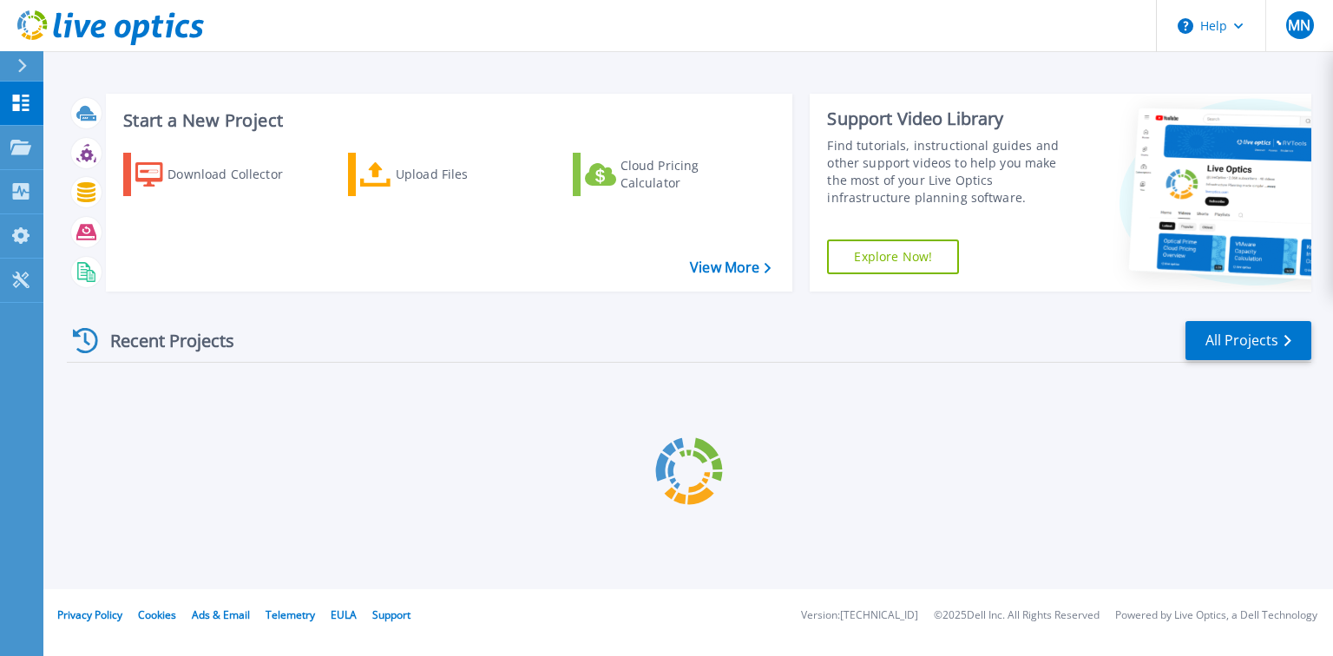 The width and height of the screenshot is (1333, 656). What do you see at coordinates (1248, 340) in the screenshot?
I see `a: All Projects` at bounding box center [1248, 340].